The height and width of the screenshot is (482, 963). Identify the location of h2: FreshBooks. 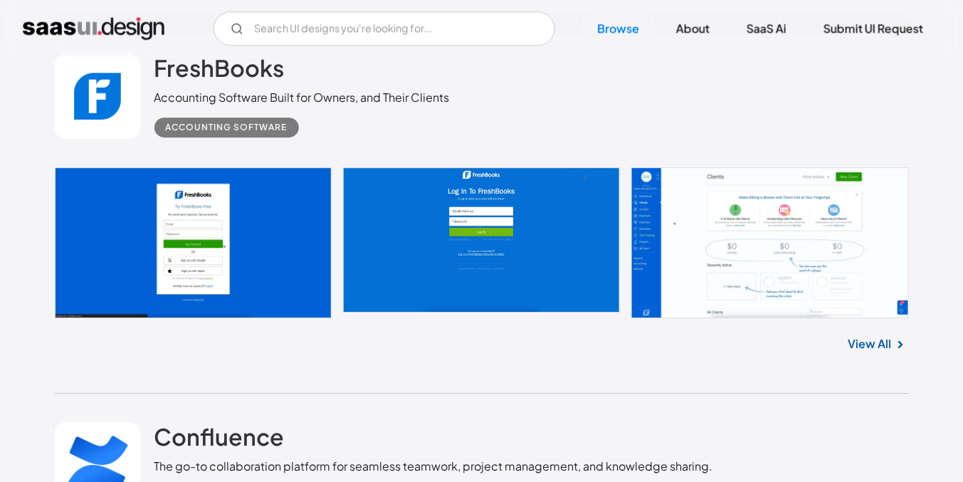
(219, 68).